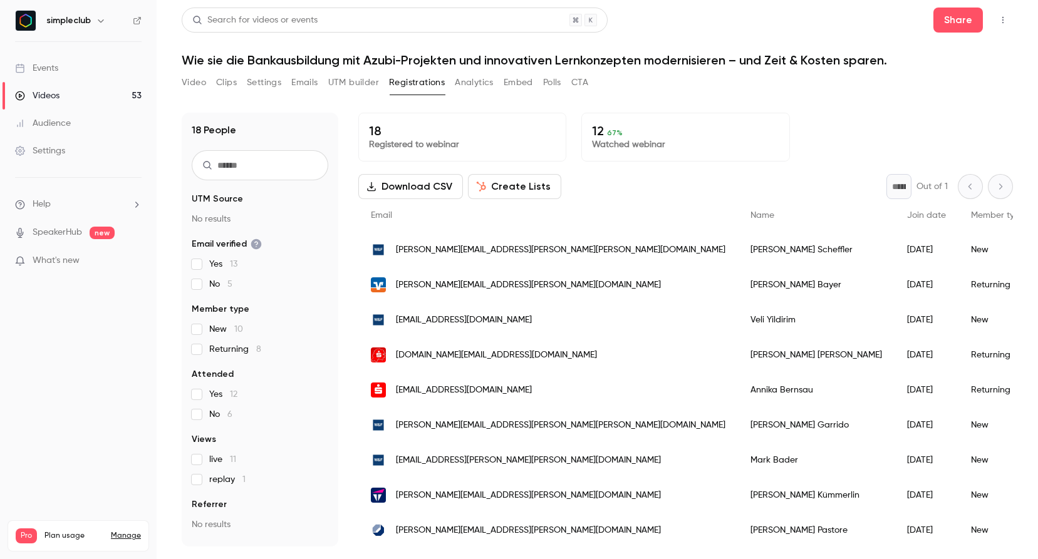 This screenshot has width=1038, height=559. What do you see at coordinates (514, 187) in the screenshot?
I see `button: Create Lists` at bounding box center [514, 187].